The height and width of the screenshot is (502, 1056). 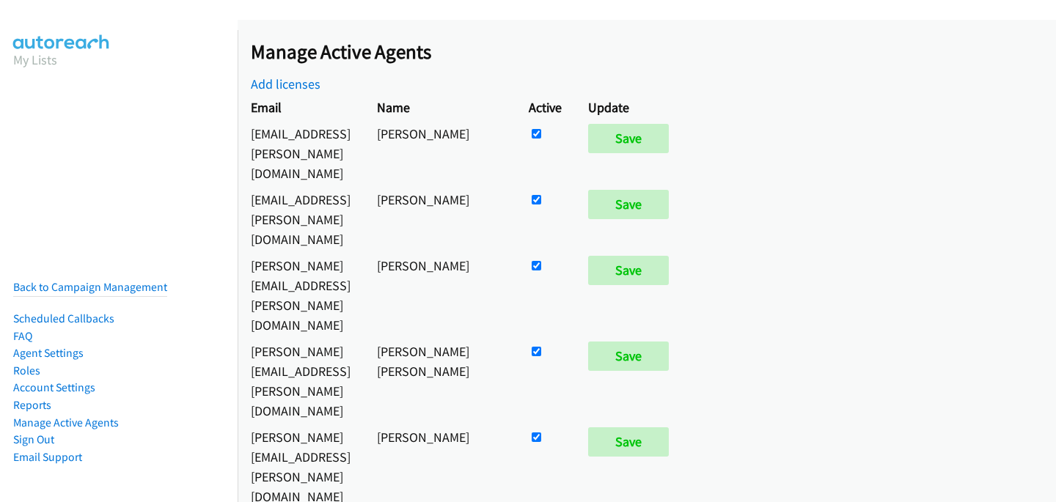 I want to click on th: Email, so click(x=301, y=107).